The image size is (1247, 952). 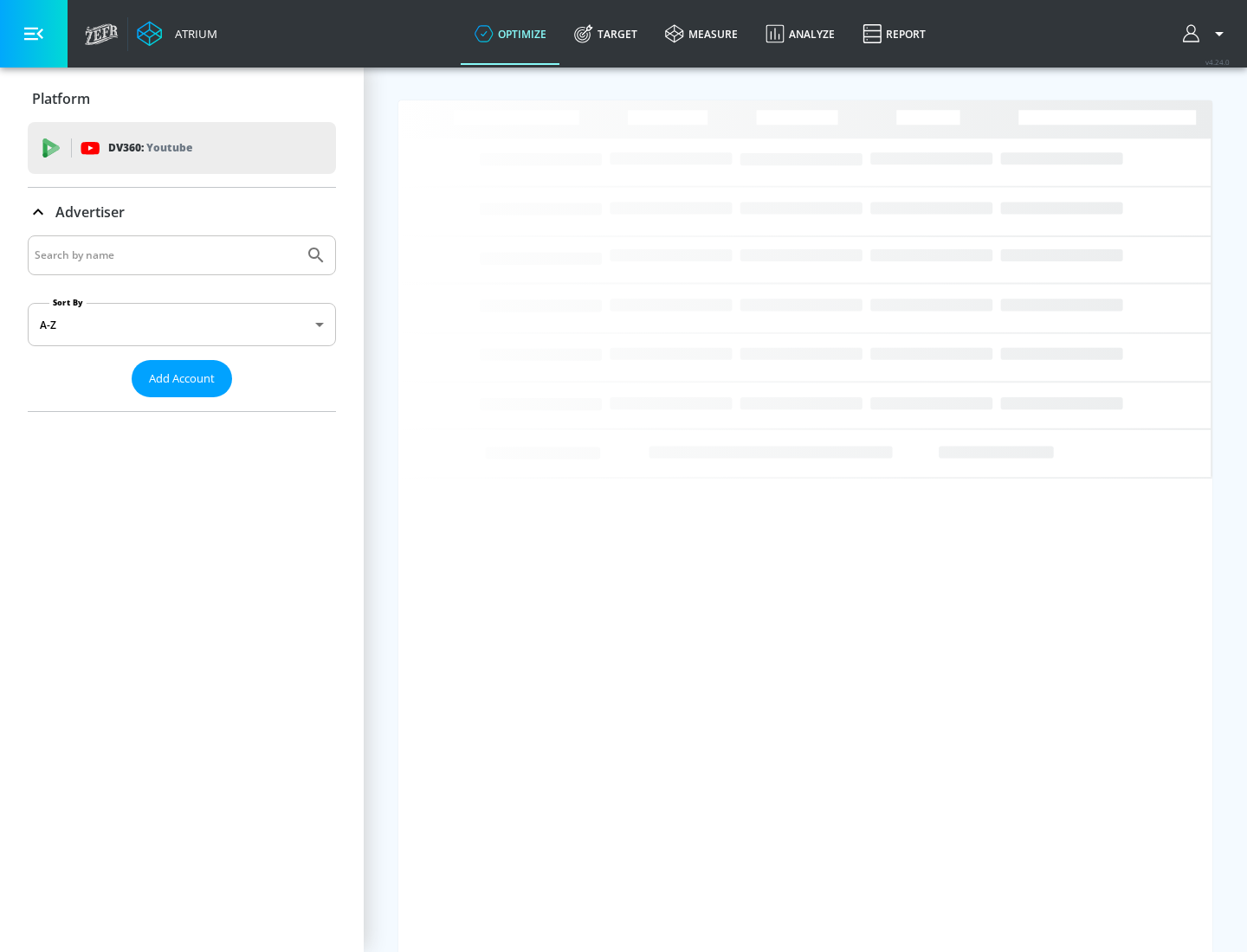 I want to click on nav: list of Advertiser, so click(x=182, y=404).